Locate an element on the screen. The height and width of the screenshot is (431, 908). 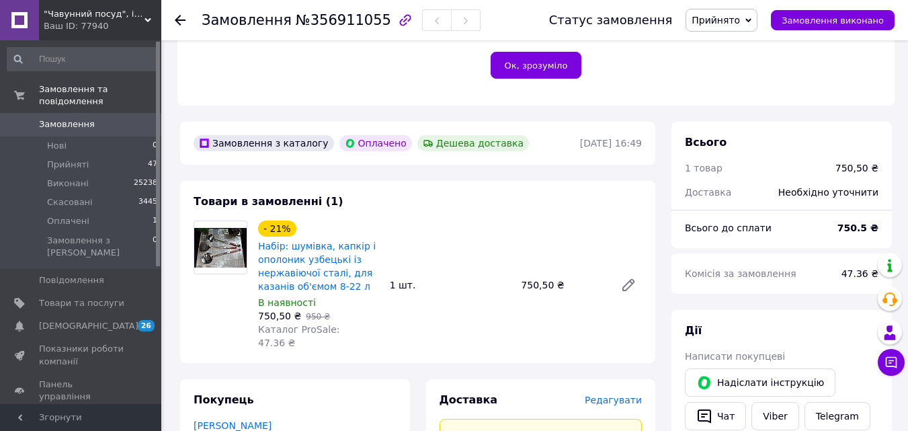
span: Скасовані is located at coordinates (70, 202).